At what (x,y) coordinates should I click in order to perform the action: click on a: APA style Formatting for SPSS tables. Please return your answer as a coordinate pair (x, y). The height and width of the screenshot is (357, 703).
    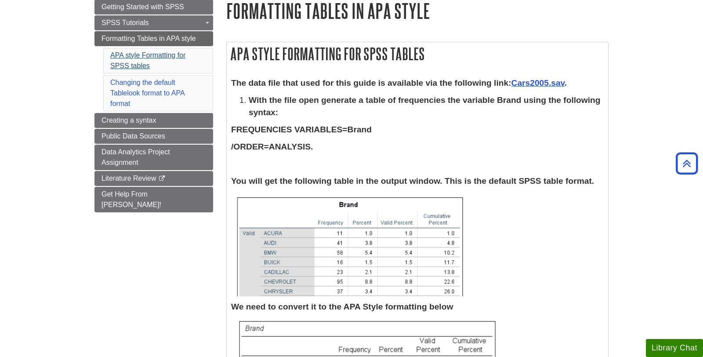
    Looking at the image, I should click on (148, 60).